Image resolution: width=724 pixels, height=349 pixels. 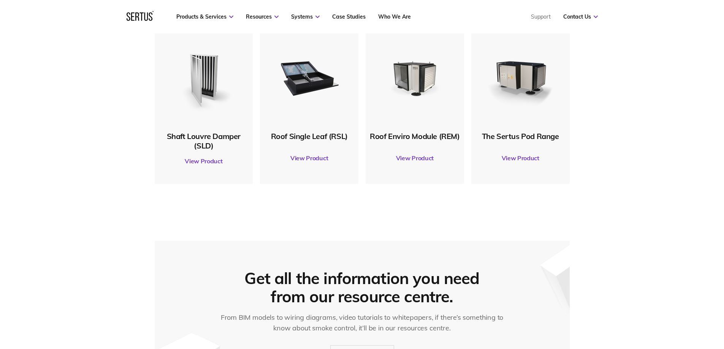 I want to click on a: Systems, so click(x=305, y=17).